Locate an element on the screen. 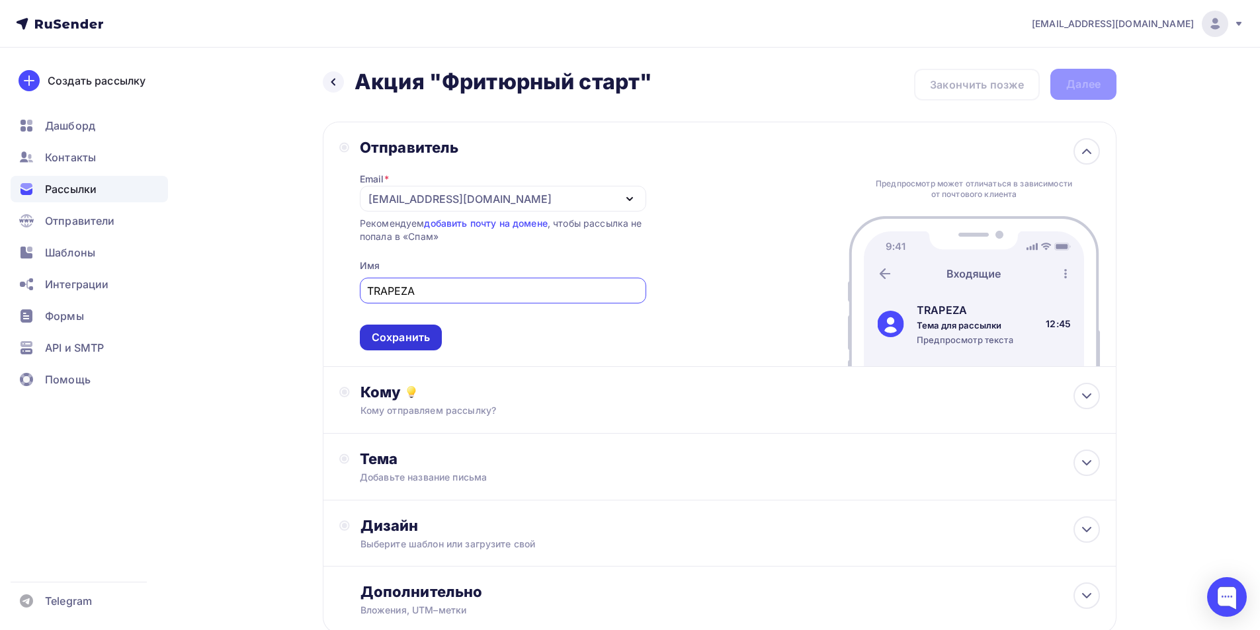 The height and width of the screenshot is (630, 1260). span: Формы is located at coordinates (64, 316).